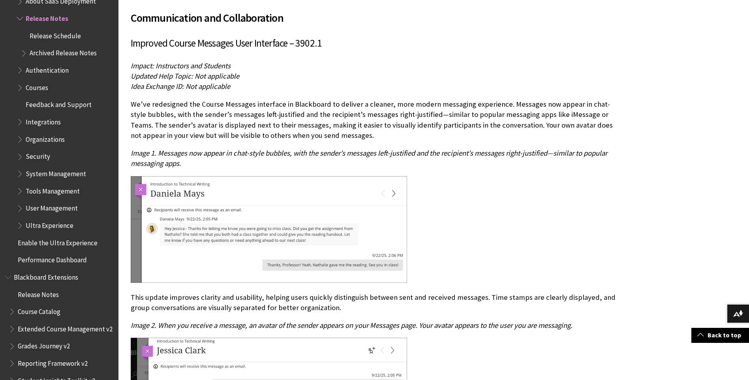 The image size is (749, 380). I want to click on span: Tools Management, so click(53, 190).